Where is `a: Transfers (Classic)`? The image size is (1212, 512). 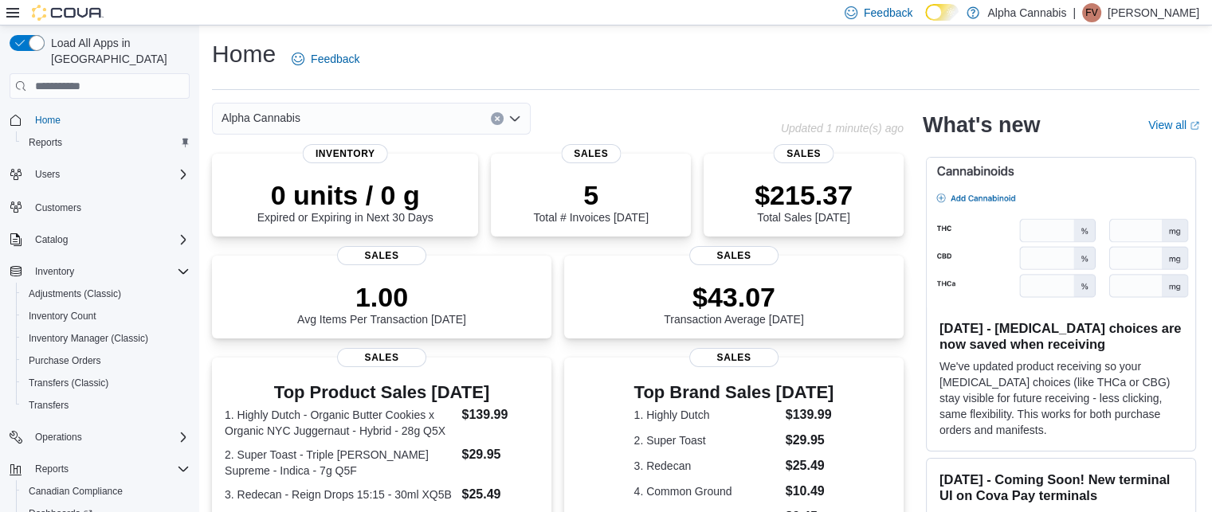 a: Transfers (Classic) is located at coordinates (69, 383).